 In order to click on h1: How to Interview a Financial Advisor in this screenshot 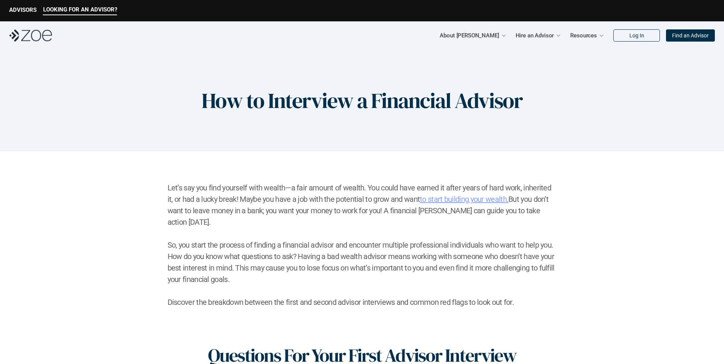, I will do `click(362, 100)`.